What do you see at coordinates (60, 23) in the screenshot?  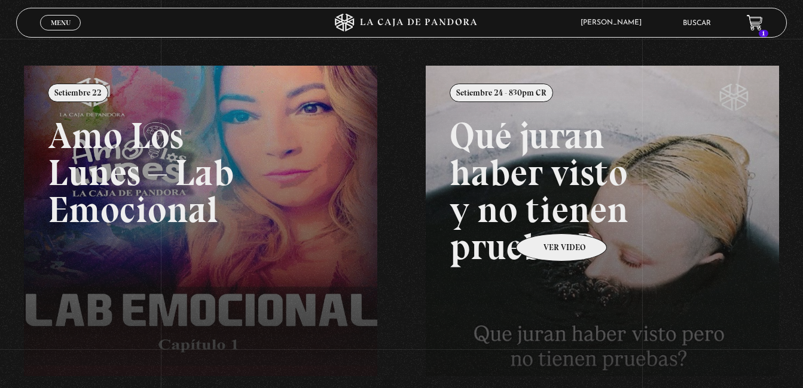 I see `span: Menu` at bounding box center [60, 23].